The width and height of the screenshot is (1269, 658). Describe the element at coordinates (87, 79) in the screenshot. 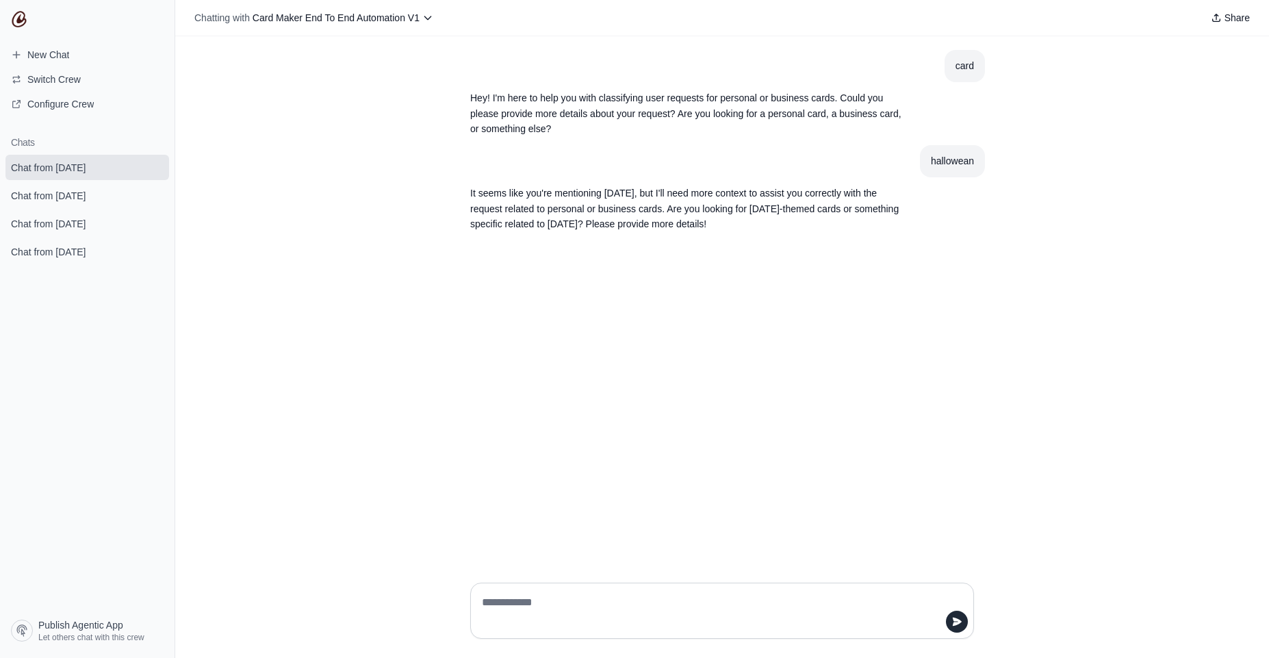

I see `button: Switch Crew` at that location.